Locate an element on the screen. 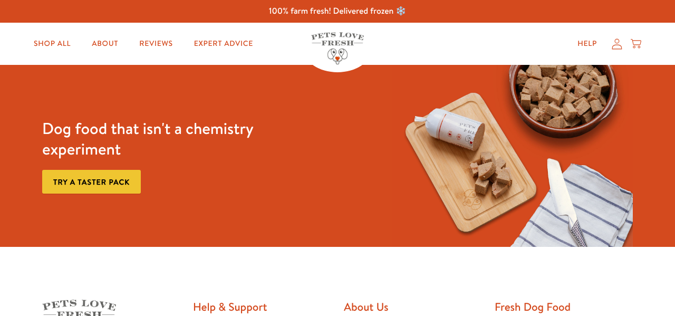 This screenshot has width=675, height=316. a: Help is located at coordinates (587, 44).